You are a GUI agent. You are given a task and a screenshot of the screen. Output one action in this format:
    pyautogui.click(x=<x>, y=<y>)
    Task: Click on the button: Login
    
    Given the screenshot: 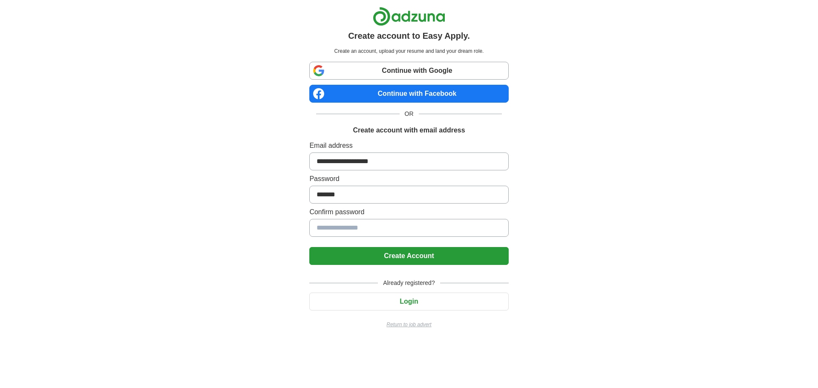 What is the action you would take?
    pyautogui.click(x=409, y=302)
    